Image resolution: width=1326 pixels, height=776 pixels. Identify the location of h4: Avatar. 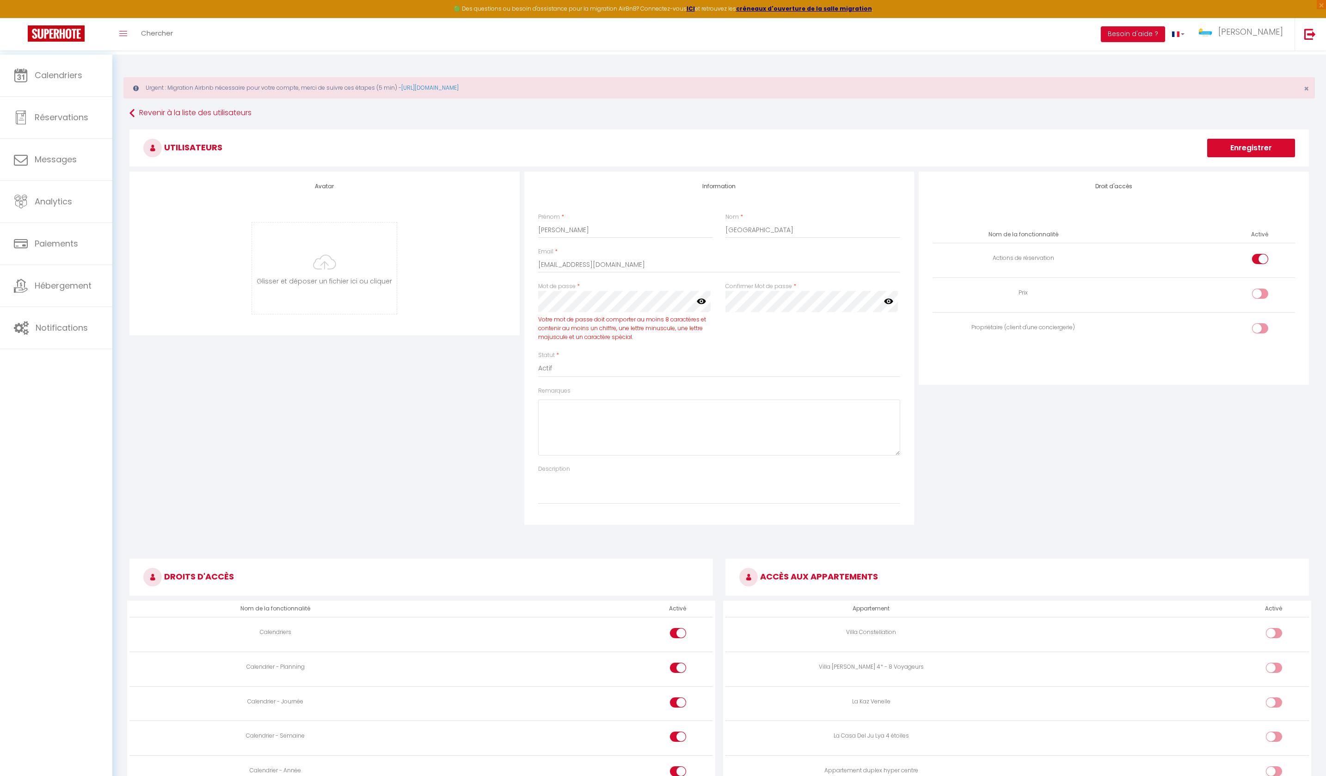
(325, 186).